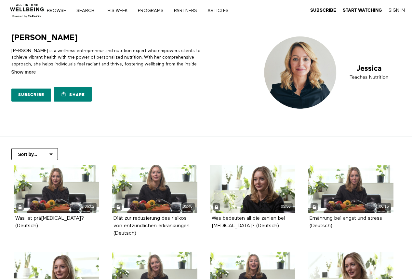 Image resolution: width=412 pixels, height=279 pixels. Describe the element at coordinates (324, 10) in the screenshot. I see `strong: Subscribe` at that location.